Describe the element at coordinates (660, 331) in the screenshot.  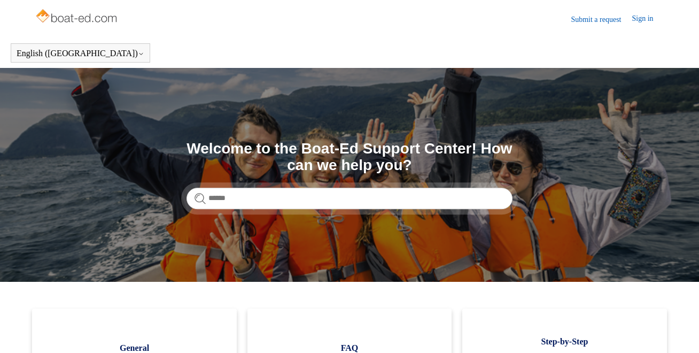
I see `div: Chat Support` at that location.